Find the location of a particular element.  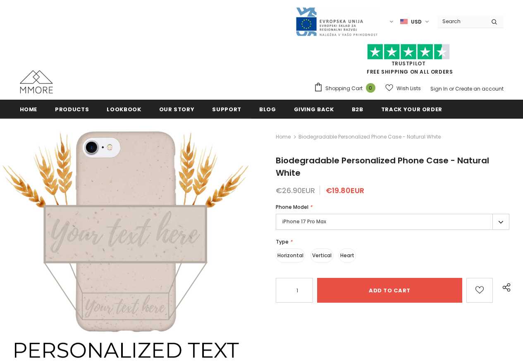

span: Our Story is located at coordinates (177, 109).